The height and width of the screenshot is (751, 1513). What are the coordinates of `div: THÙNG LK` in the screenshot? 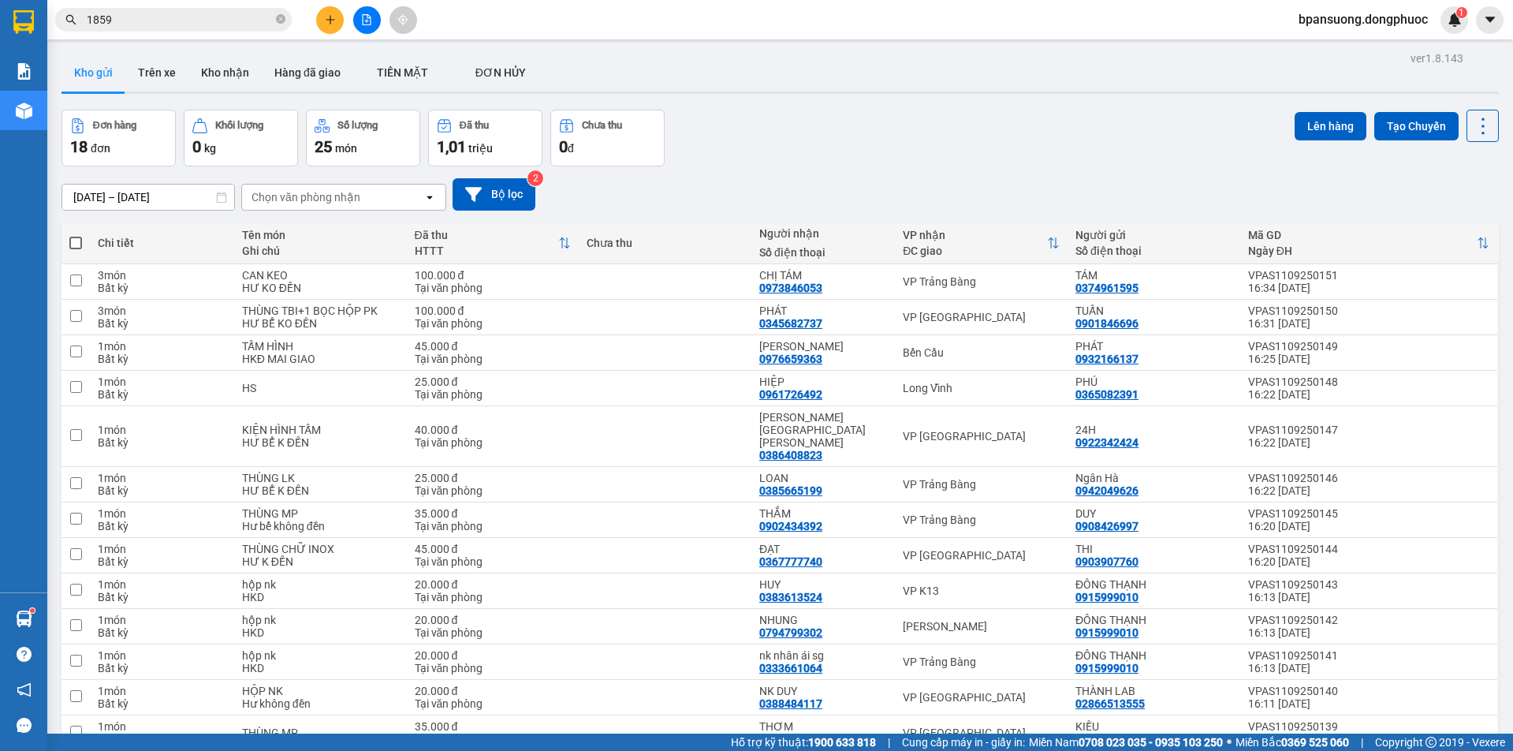 It's located at (320, 478).